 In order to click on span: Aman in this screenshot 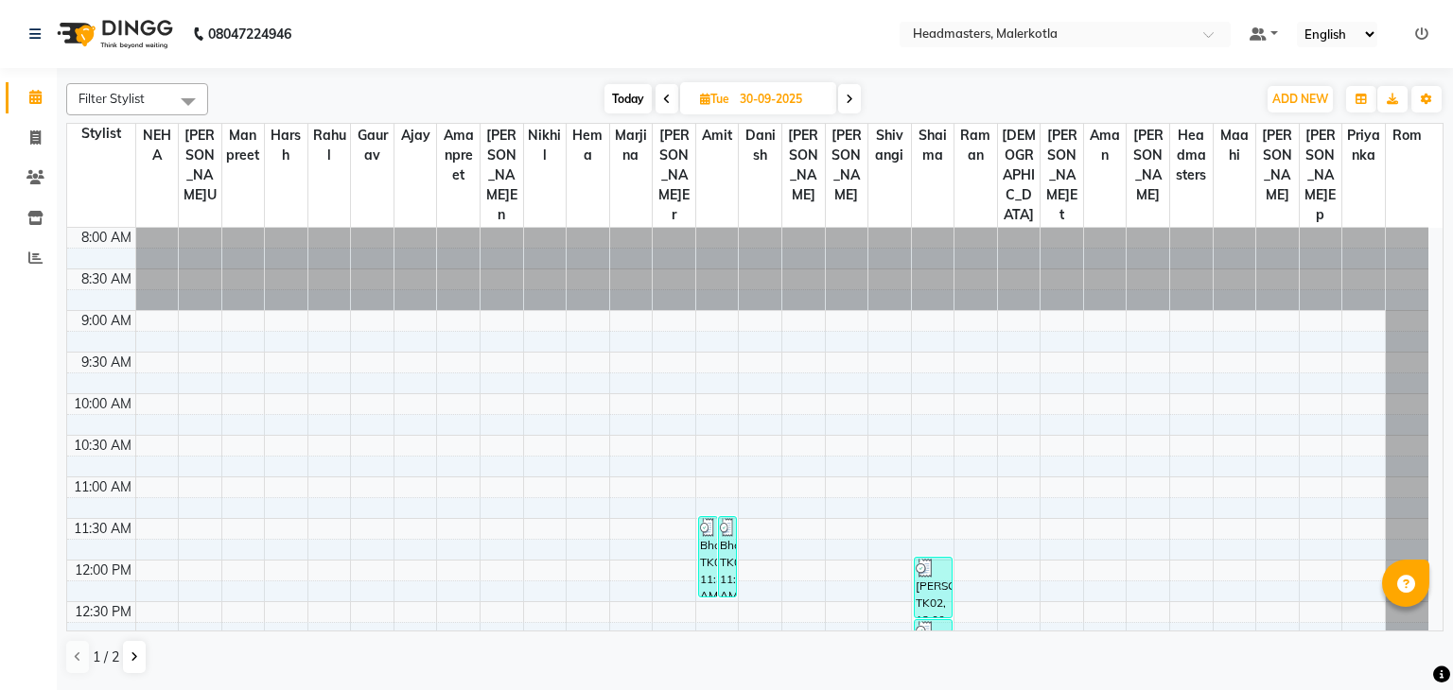, I will do `click(1105, 146)`.